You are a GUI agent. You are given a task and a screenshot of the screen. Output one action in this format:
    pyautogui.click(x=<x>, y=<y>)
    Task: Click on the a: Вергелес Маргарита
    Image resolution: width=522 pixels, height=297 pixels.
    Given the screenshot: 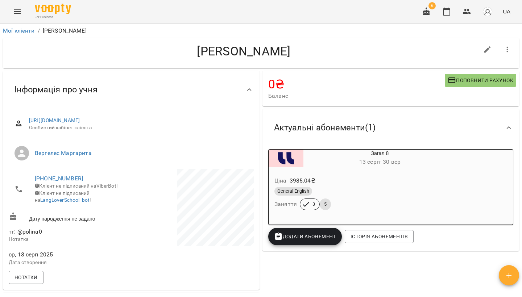 What is the action you would take?
    pyautogui.click(x=63, y=153)
    